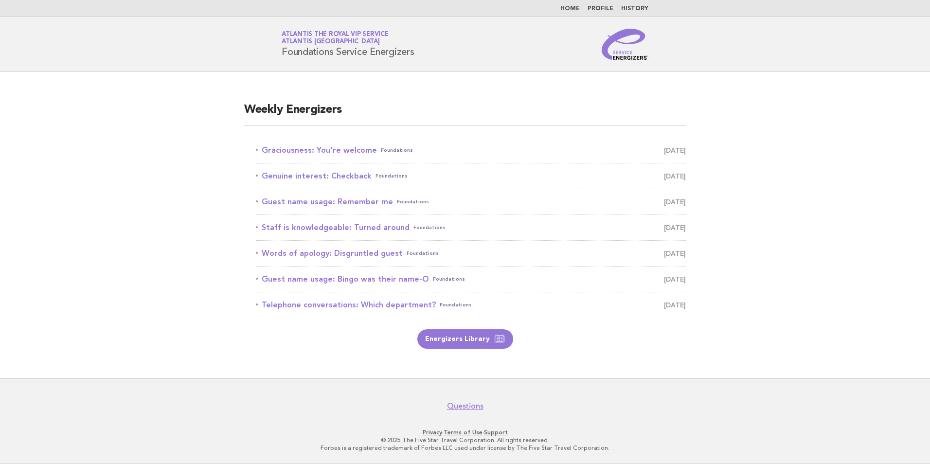 This screenshot has width=930, height=464. I want to click on p: Forbes is a registered trademark of Forbes LLC used under license by The Five Star Travel Corpora..., so click(465, 448).